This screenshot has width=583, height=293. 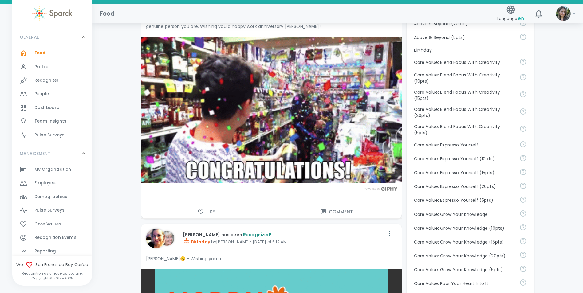 I want to click on button: Comment, so click(x=337, y=212).